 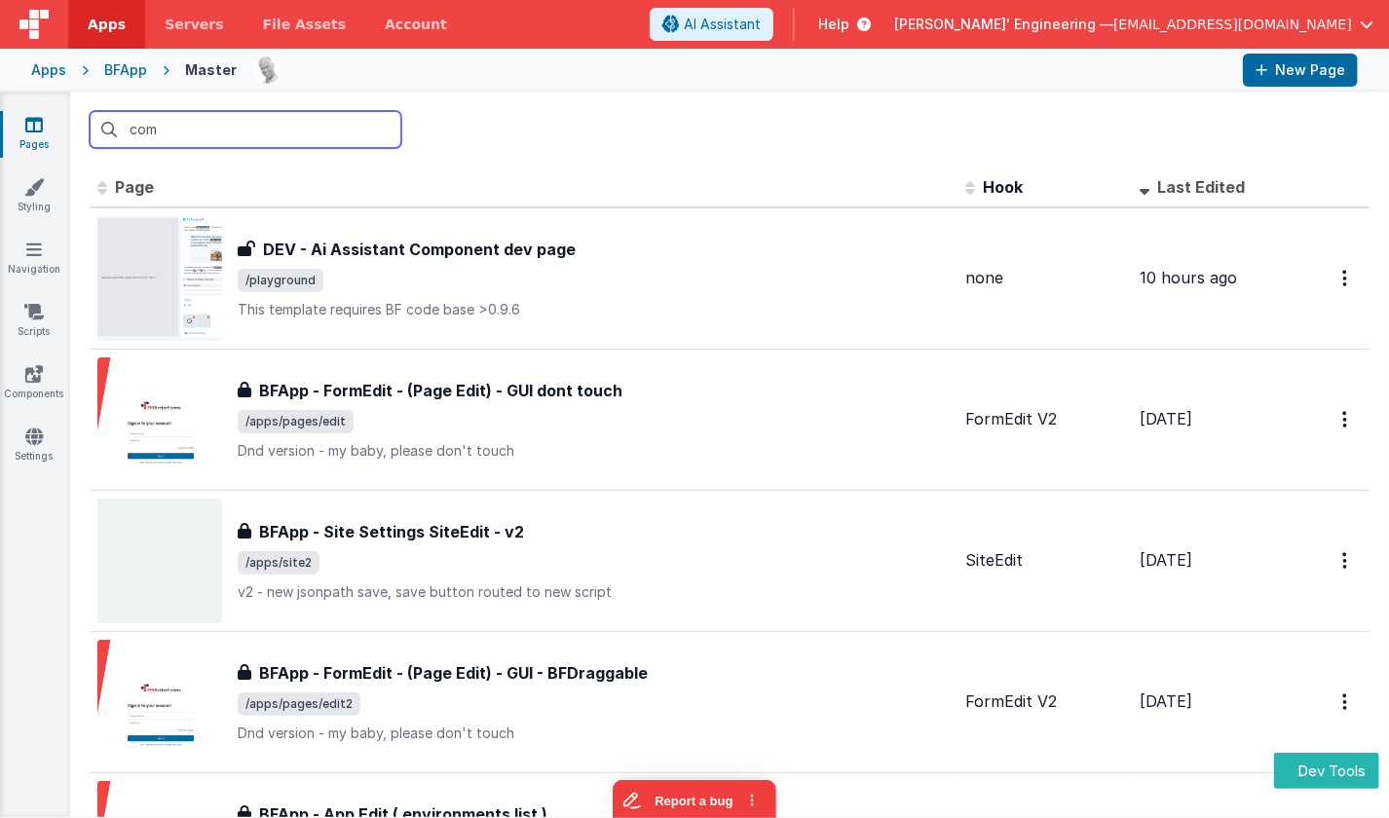 I want to click on span: Last Edited, so click(x=1201, y=187).